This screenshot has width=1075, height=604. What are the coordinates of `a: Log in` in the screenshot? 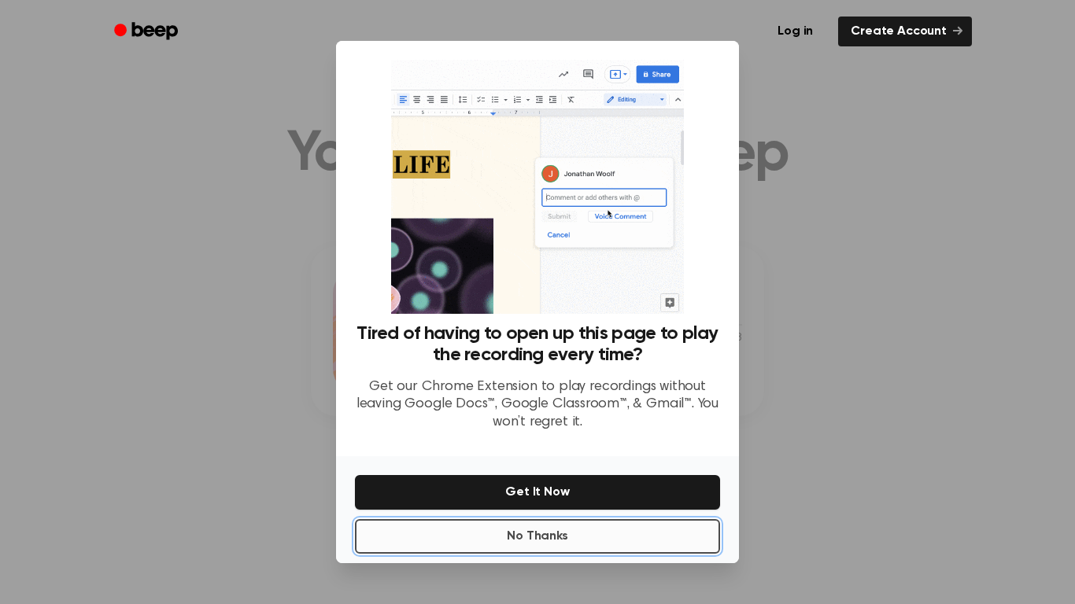 It's located at (795, 31).